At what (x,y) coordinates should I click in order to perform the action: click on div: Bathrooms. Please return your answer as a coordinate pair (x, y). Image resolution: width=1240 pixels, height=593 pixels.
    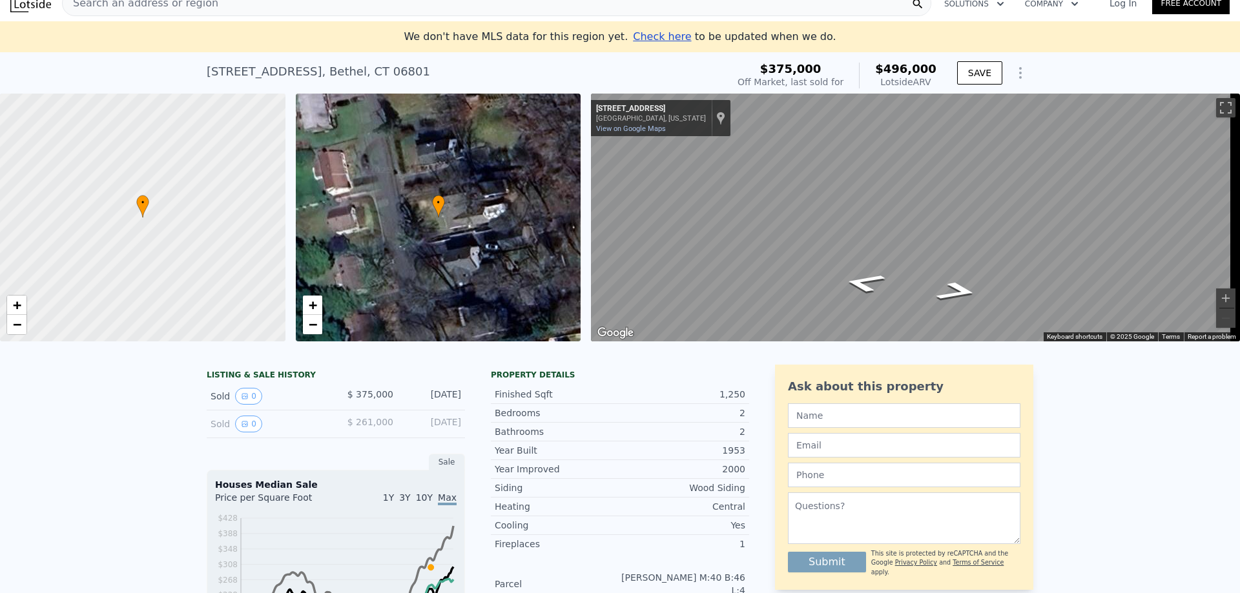
    Looking at the image, I should click on (557, 432).